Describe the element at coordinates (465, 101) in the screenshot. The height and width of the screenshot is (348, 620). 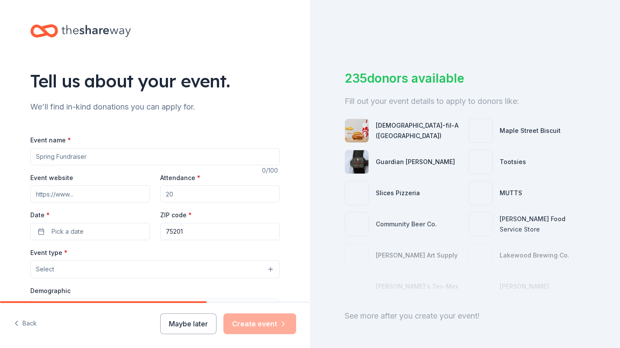
I see `div: Fill out your event details to apply to donors like:` at that location.